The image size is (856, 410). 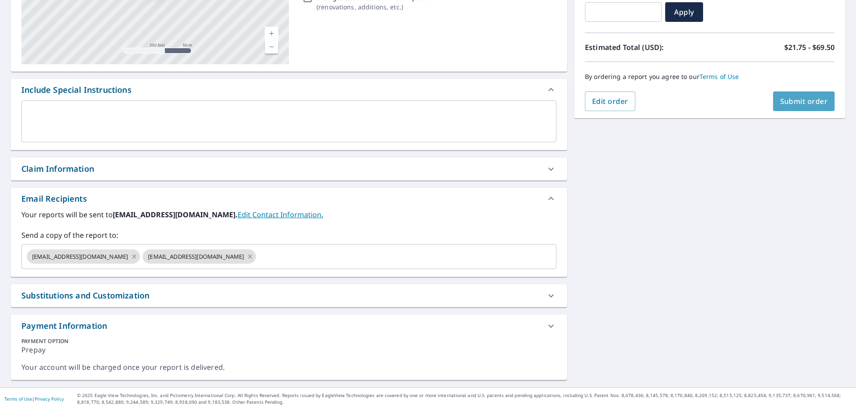 I want to click on p: Estimated Total (USD):, so click(x=648, y=47).